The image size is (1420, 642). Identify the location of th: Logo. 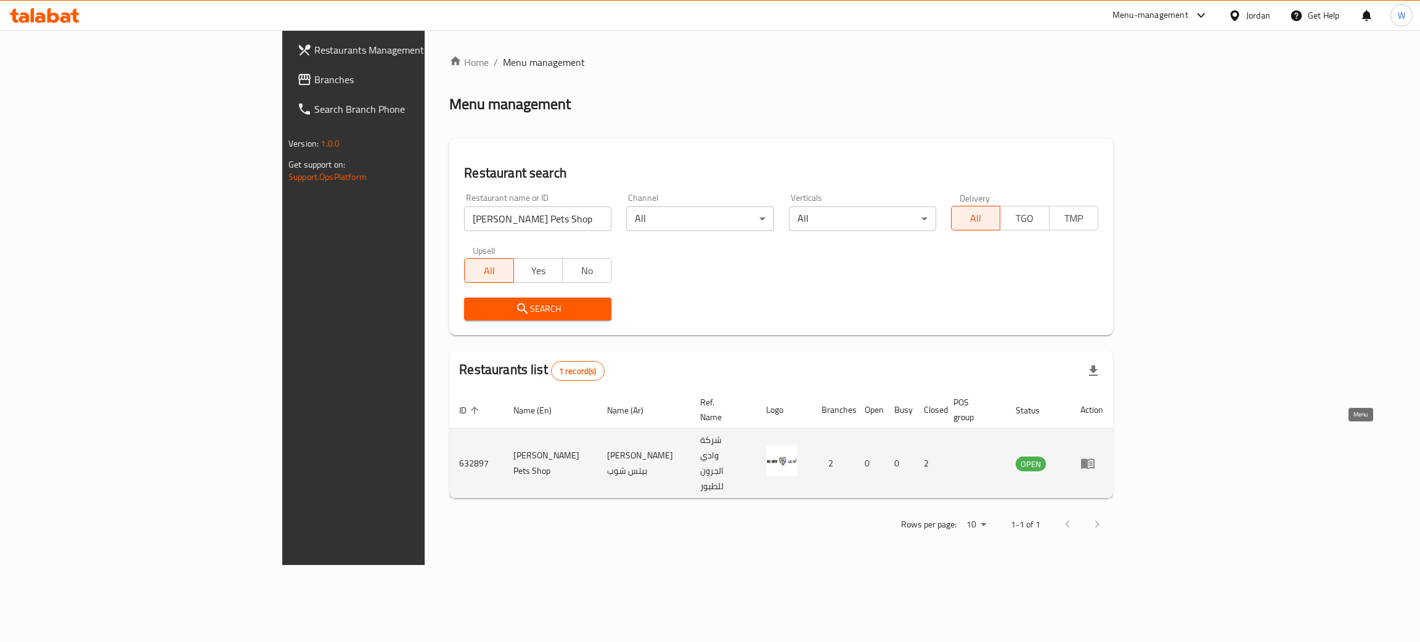
(784, 410).